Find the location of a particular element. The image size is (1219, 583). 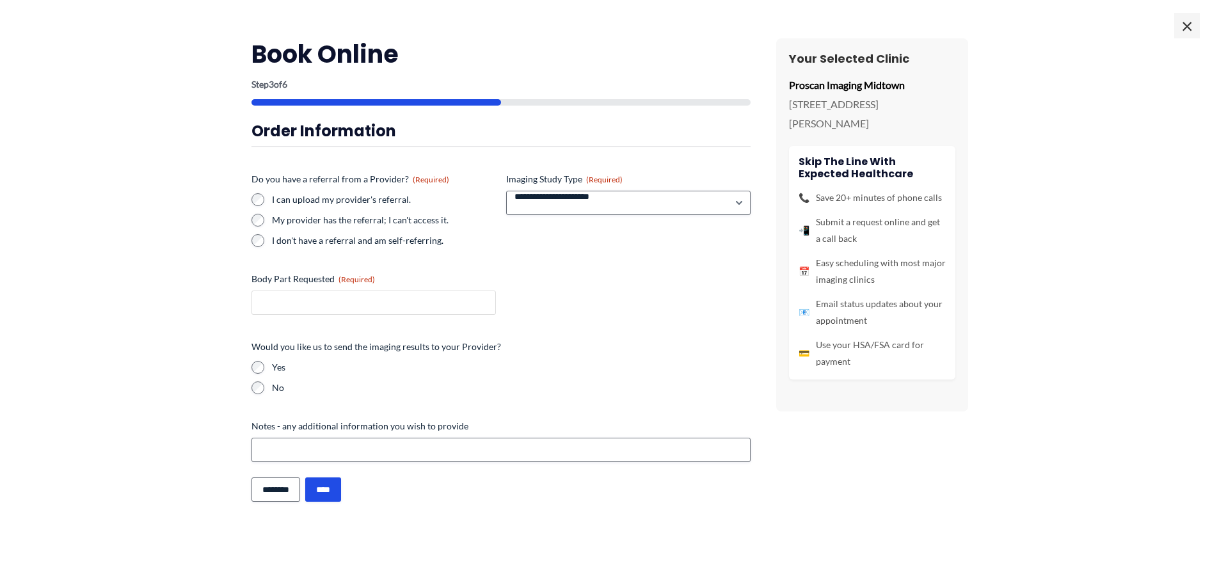

label: Yes is located at coordinates (511, 367).